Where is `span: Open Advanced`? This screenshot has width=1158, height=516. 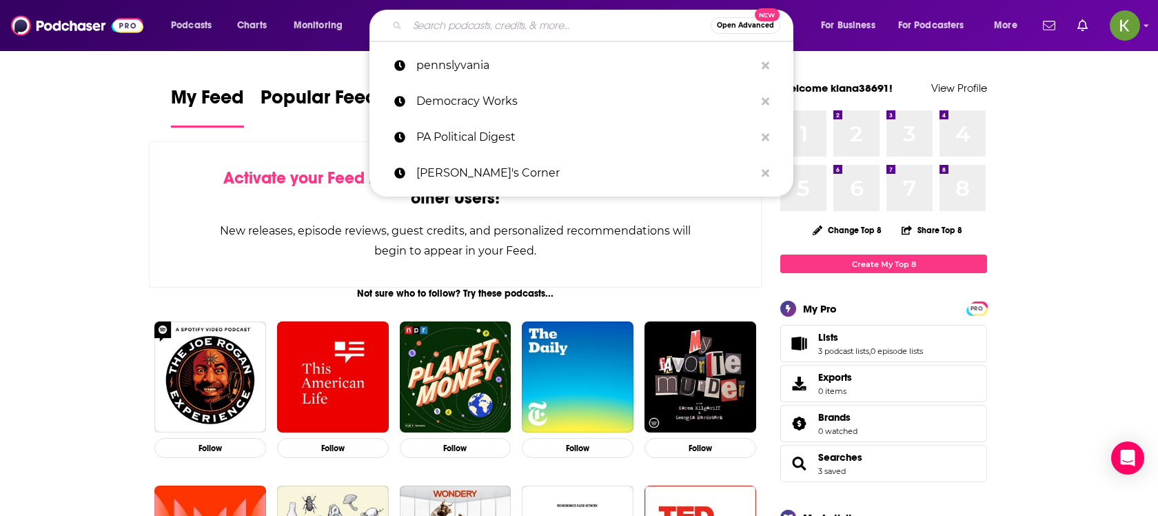 span: Open Advanced is located at coordinates (745, 26).